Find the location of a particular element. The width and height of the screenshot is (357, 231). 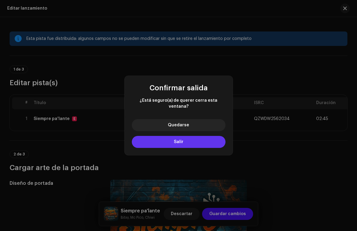

button: Salir is located at coordinates (179, 142).